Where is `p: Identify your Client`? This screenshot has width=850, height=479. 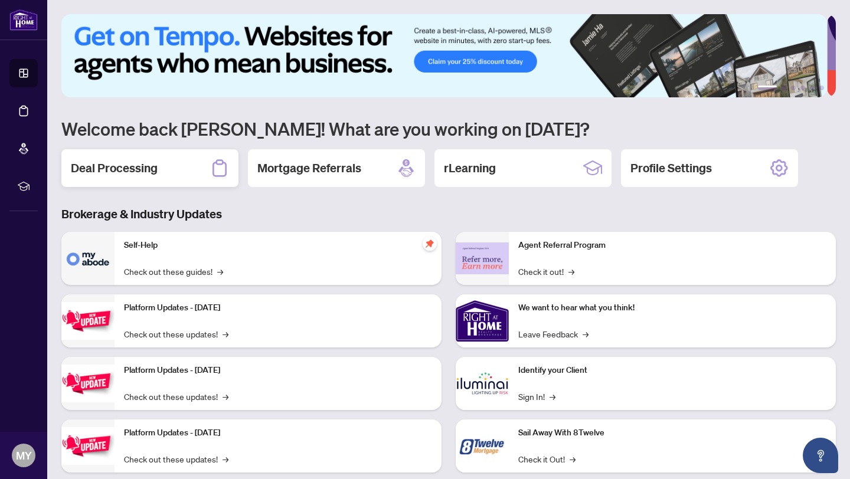
p: Identify your Client is located at coordinates (673, 371).